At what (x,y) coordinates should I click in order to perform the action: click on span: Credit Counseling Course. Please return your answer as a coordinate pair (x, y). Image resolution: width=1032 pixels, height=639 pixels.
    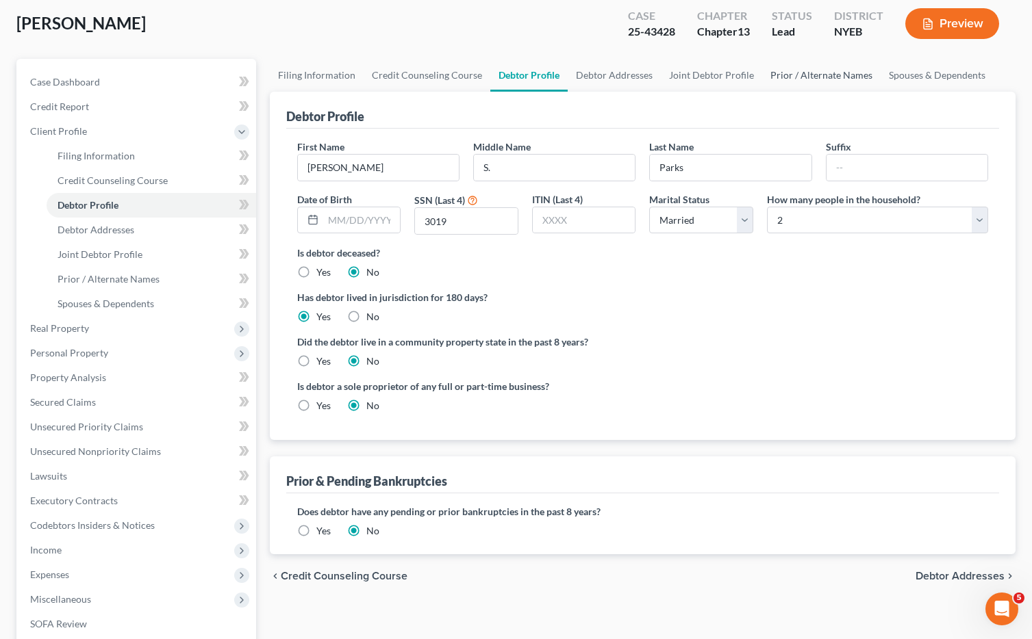
    Looking at the image, I should click on (344, 576).